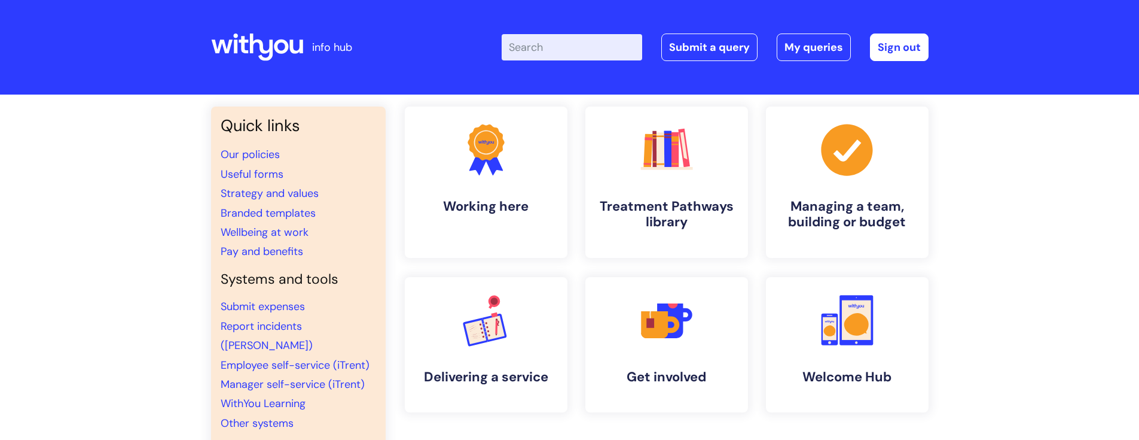 This screenshot has height=440, width=1139. I want to click on a: Managing a team, building or budget, so click(847, 182).